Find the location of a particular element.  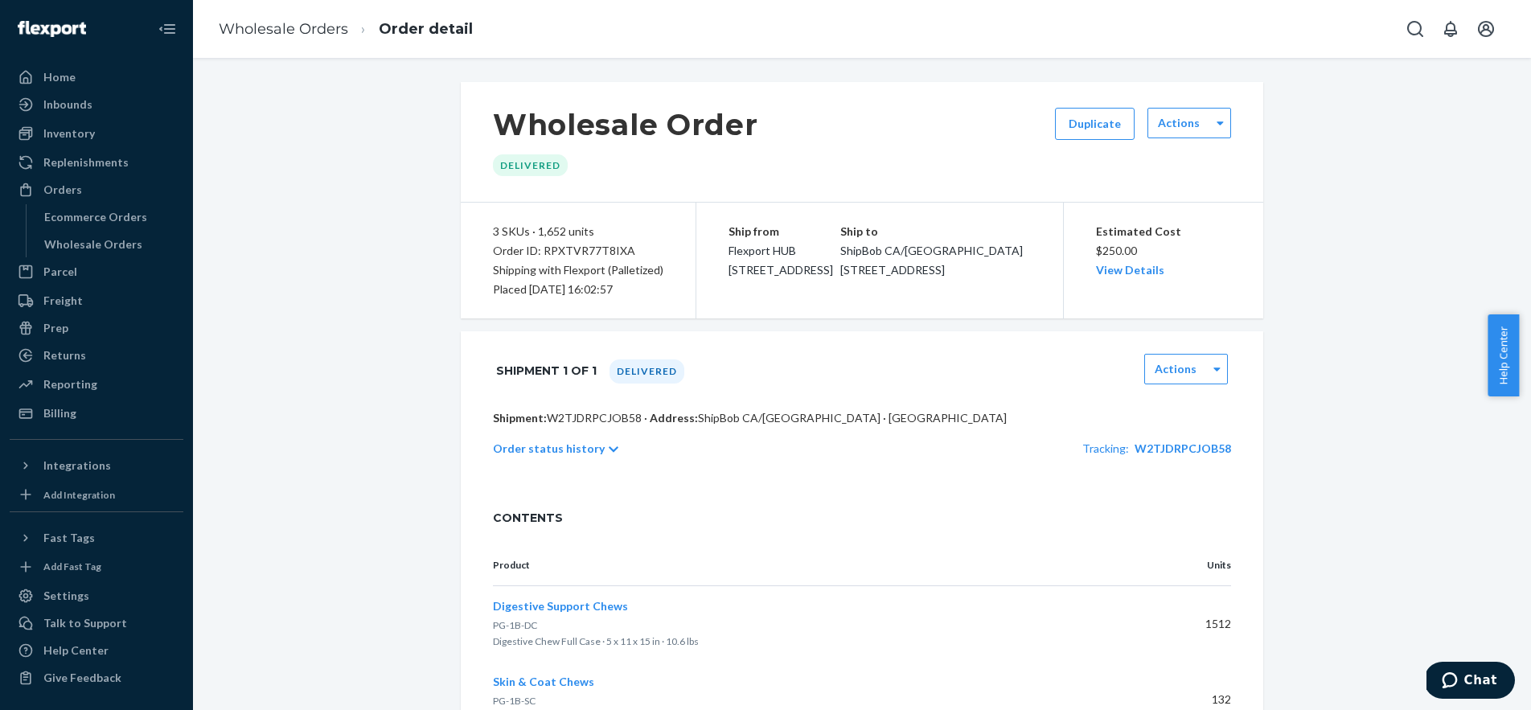

div: Billing is located at coordinates (59, 413).